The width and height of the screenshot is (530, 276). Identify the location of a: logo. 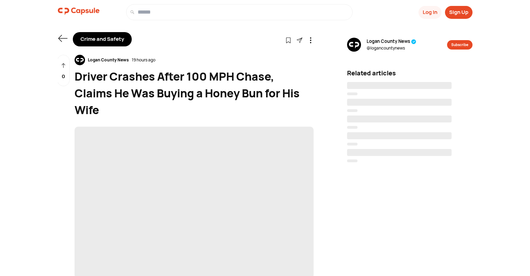
(79, 12).